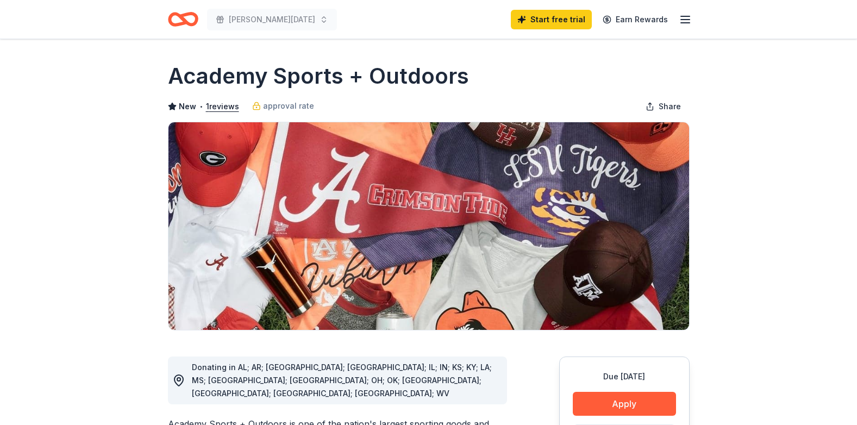 Image resolution: width=857 pixels, height=425 pixels. What do you see at coordinates (289, 106) in the screenshot?
I see `span: approval rate` at bounding box center [289, 106].